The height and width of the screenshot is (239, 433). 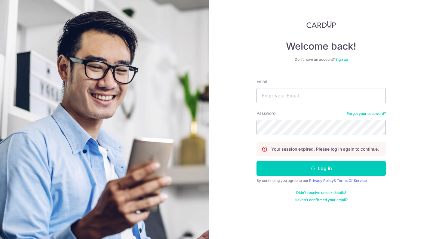 What do you see at coordinates (321, 25) in the screenshot?
I see `img: CardUp Logo` at bounding box center [321, 25].